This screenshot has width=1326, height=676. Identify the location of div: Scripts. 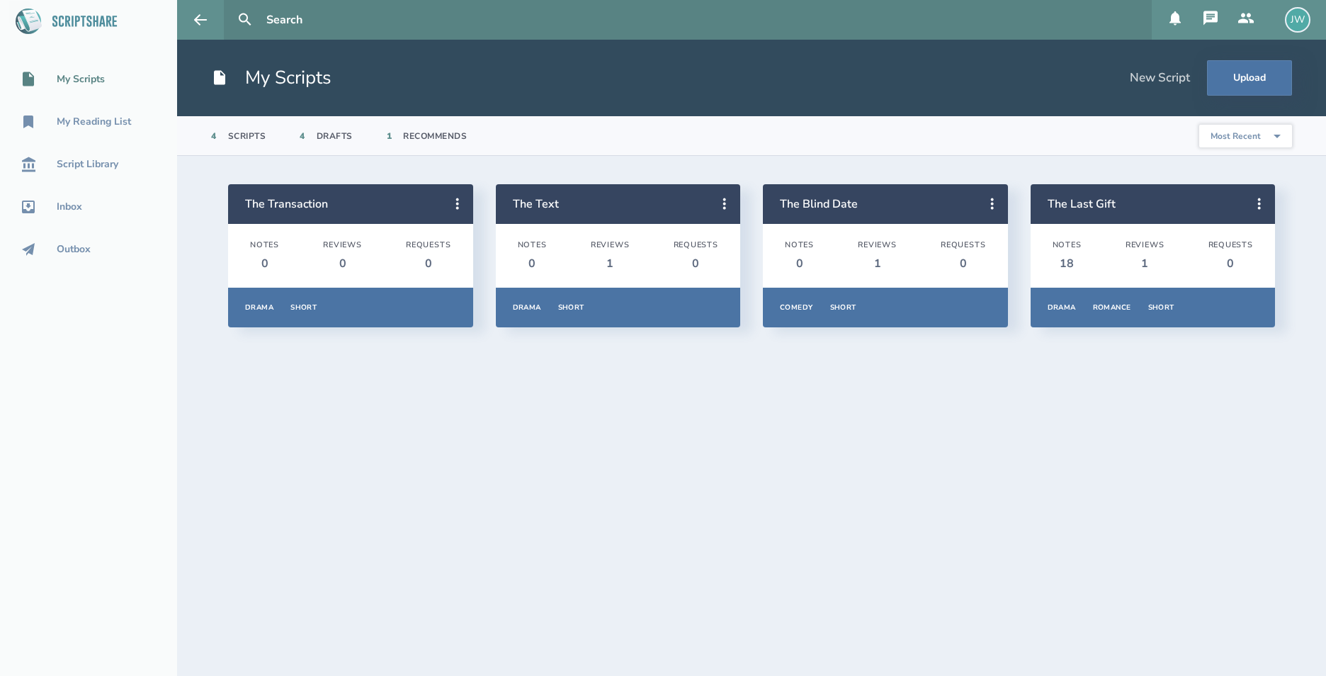
(247, 136).